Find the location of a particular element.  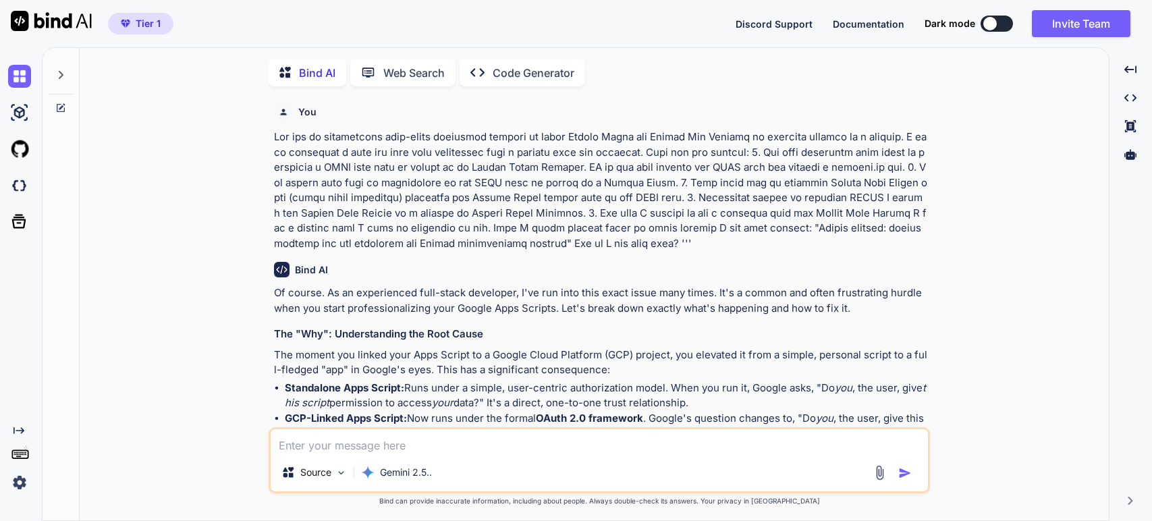

strong: 'eqlistingmaps' is located at coordinates (410, 433).